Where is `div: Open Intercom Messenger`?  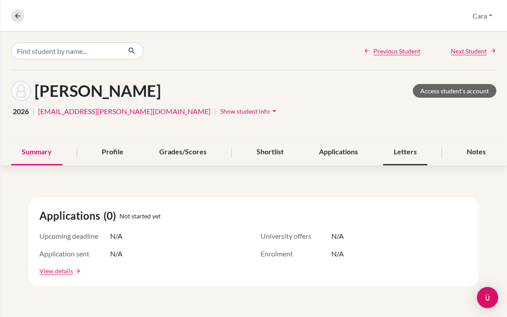
div: Open Intercom Messenger is located at coordinates (487, 298).